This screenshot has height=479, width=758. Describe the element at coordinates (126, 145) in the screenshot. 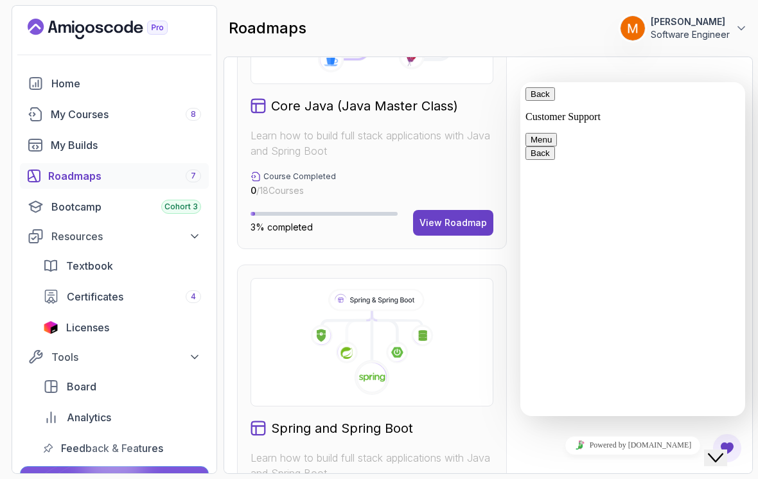

I see `div: My Builds` at that location.